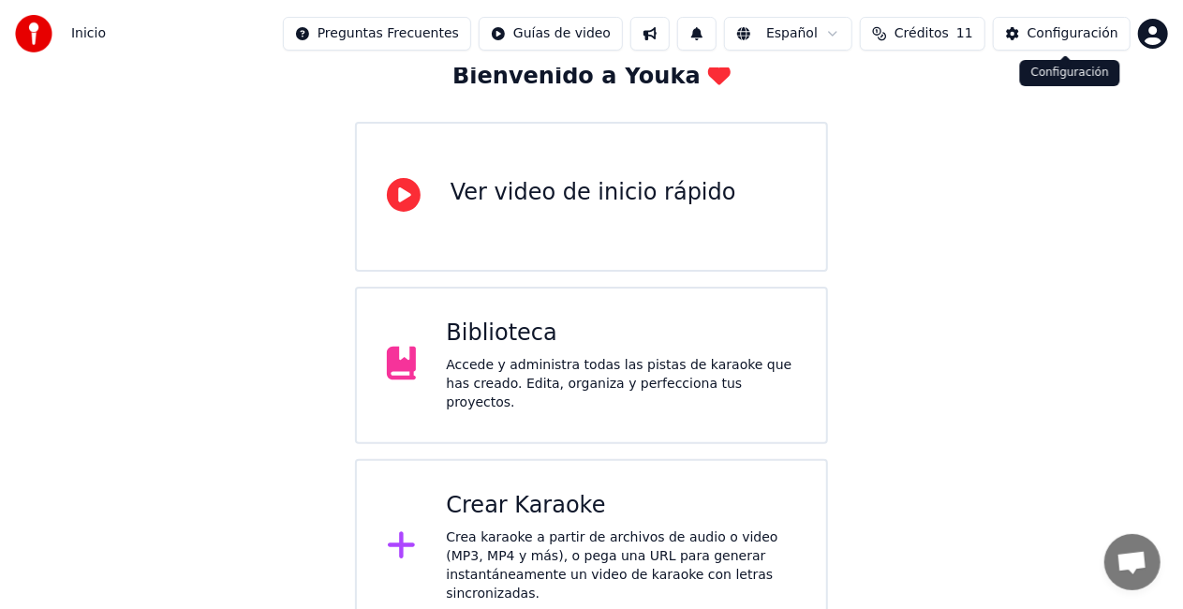  What do you see at coordinates (923, 34) in the screenshot?
I see `button: Créditos11` at bounding box center [923, 34].